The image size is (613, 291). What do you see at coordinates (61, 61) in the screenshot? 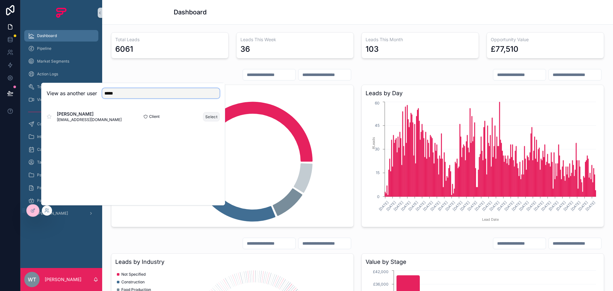
I see `a: Market Segments` at bounding box center [61, 61].